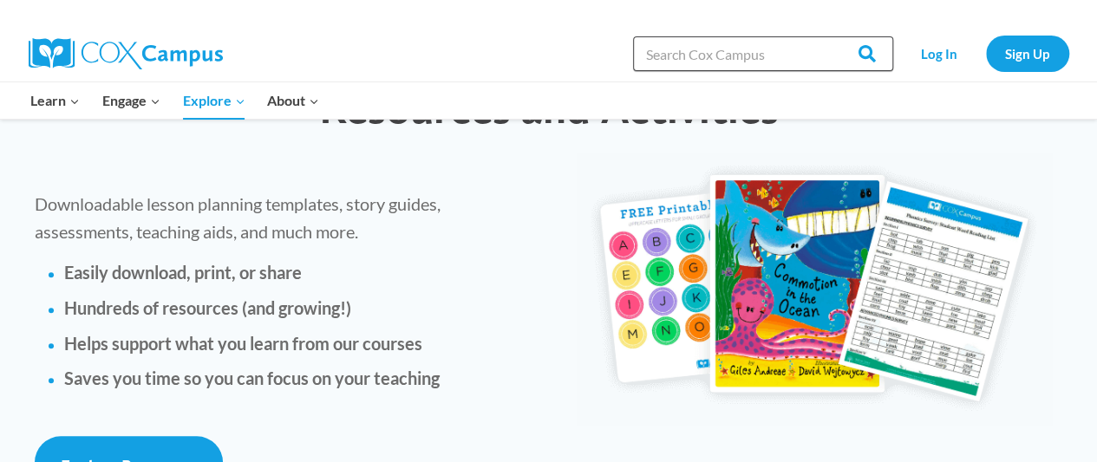 This screenshot has height=462, width=1097. Describe the element at coordinates (183, 272) in the screenshot. I see `strong: Easily download, print, or share` at that location.